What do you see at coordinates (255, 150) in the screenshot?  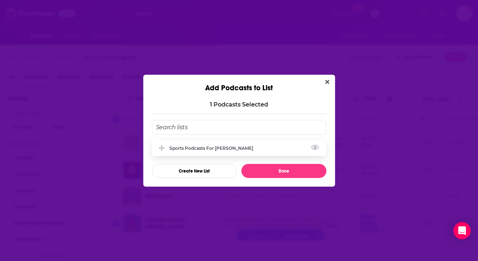 I see `button: View Link` at bounding box center [255, 150].